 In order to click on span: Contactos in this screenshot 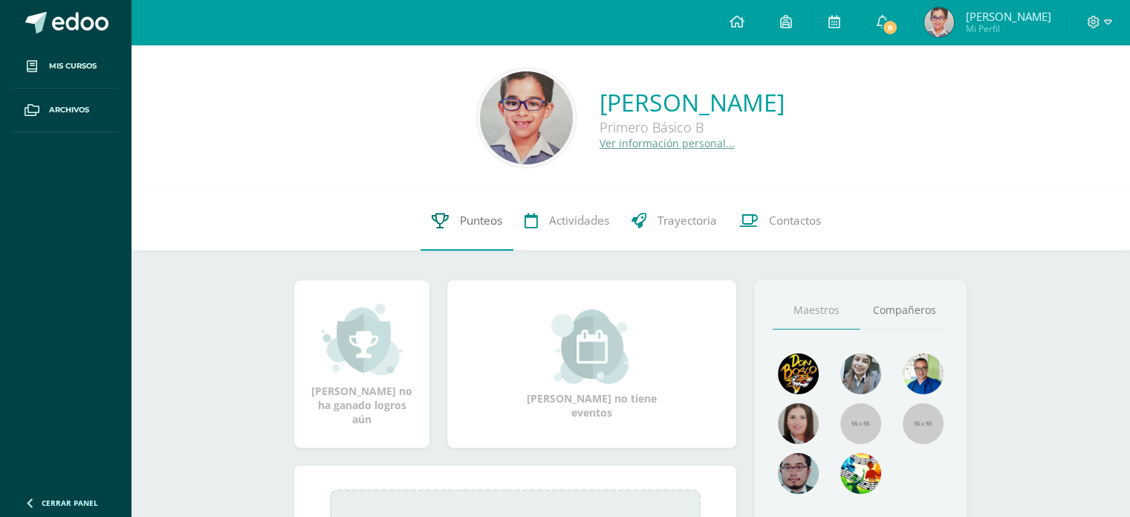, I will do `click(795, 220)`.